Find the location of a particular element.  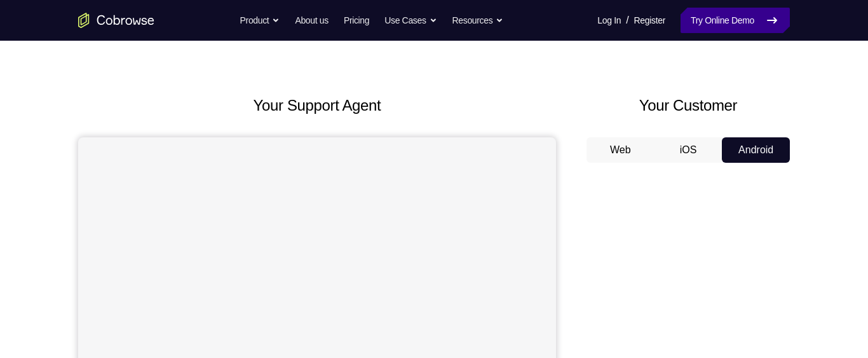

button: iOS is located at coordinates (688, 150).